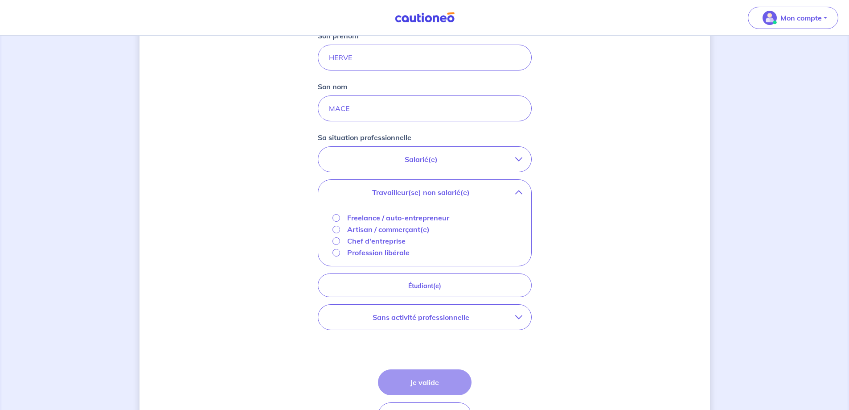 This screenshot has width=849, height=410. Describe the element at coordinates (425, 108) in the screenshot. I see `input: Doe` at that location.